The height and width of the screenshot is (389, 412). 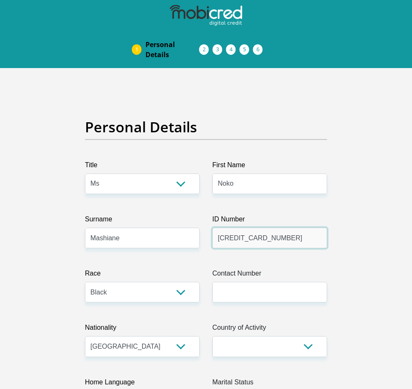 I want to click on img: mobicred logo, so click(x=206, y=16).